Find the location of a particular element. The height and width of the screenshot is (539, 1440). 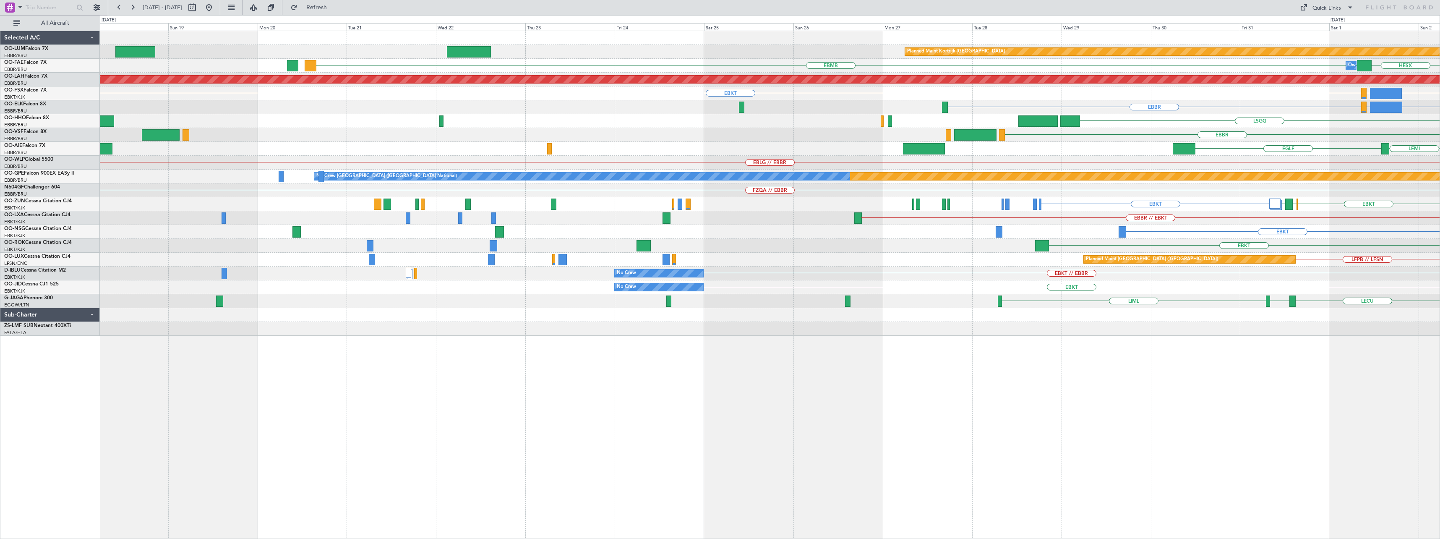

button: All Aircraft is located at coordinates (50, 23).